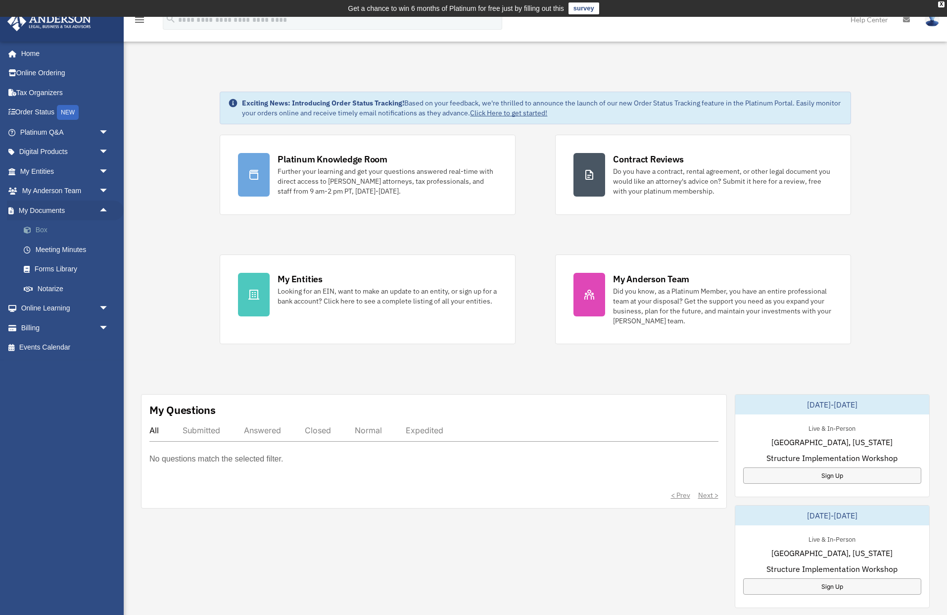 Image resolution: width=947 pixels, height=615 pixels. I want to click on a: Contract Reviews Do you have a contract, rental agreement, or other legal document you would like..., so click(703, 175).